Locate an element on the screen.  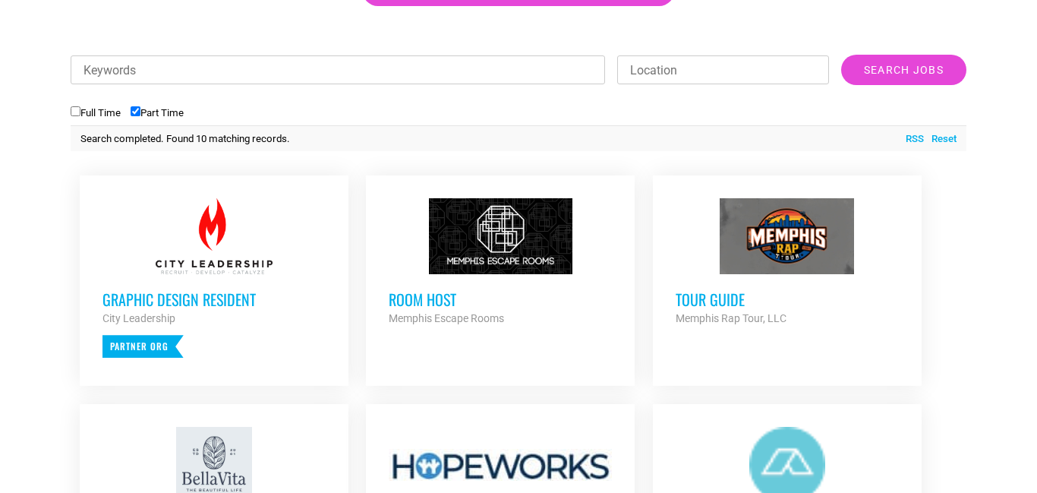
input: Location is located at coordinates (723, 70).